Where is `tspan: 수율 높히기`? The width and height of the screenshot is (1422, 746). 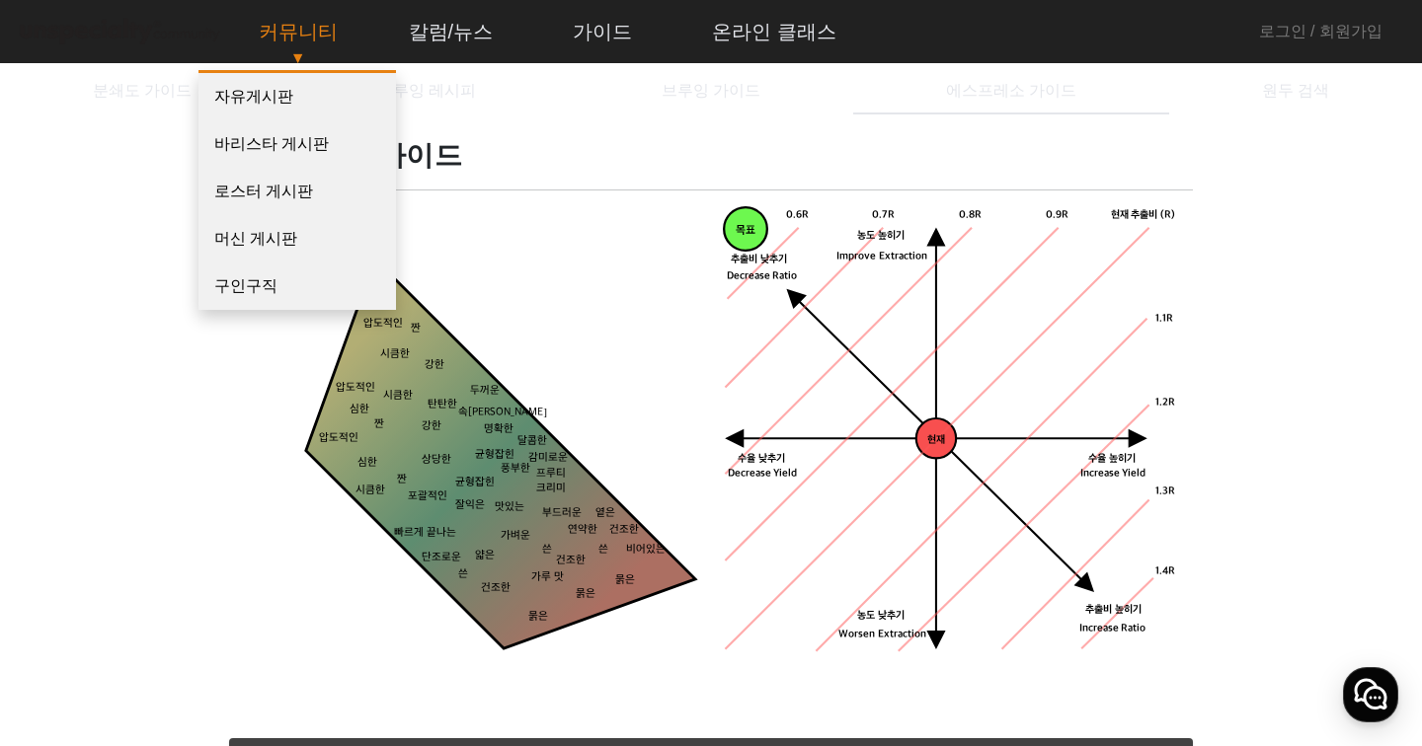 tspan: 수율 높히기 is located at coordinates (1112, 458).